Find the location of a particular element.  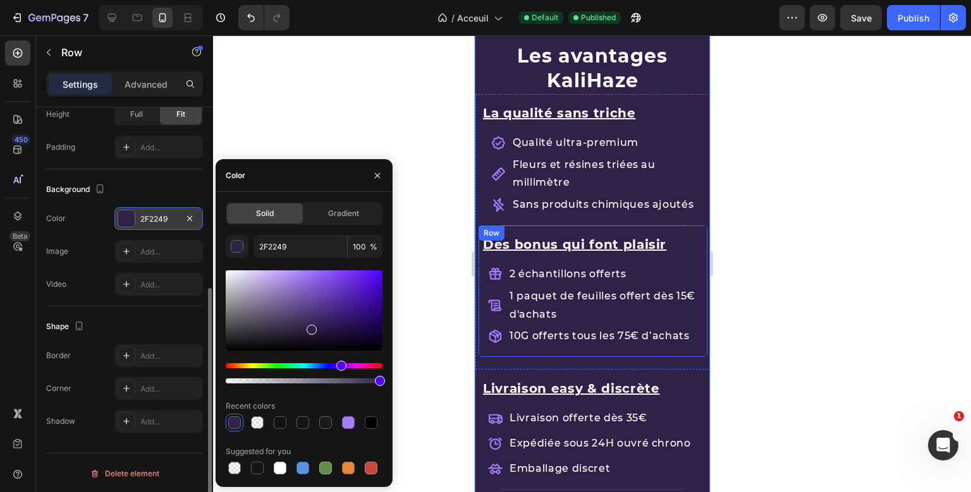

div: Suggested for you is located at coordinates (258, 452).